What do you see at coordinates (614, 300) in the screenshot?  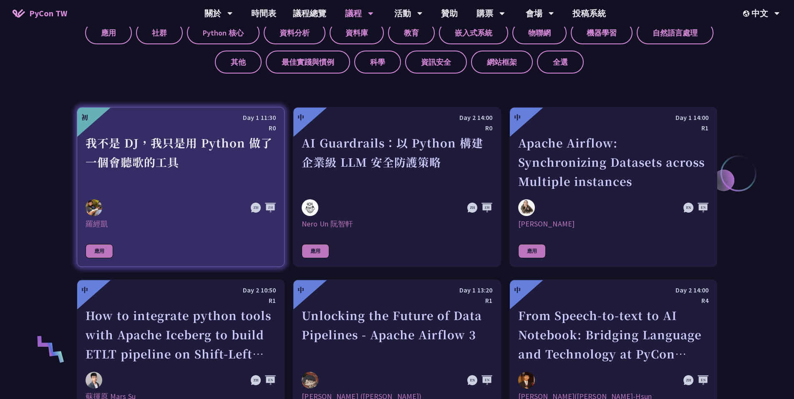 I see `div: R4` at bounding box center [614, 300].